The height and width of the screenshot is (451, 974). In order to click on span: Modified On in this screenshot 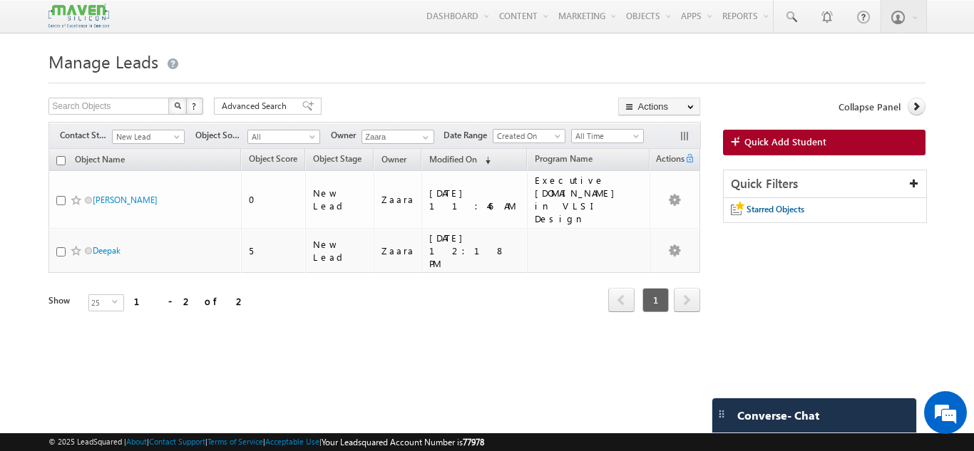, I will do `click(453, 159)`.